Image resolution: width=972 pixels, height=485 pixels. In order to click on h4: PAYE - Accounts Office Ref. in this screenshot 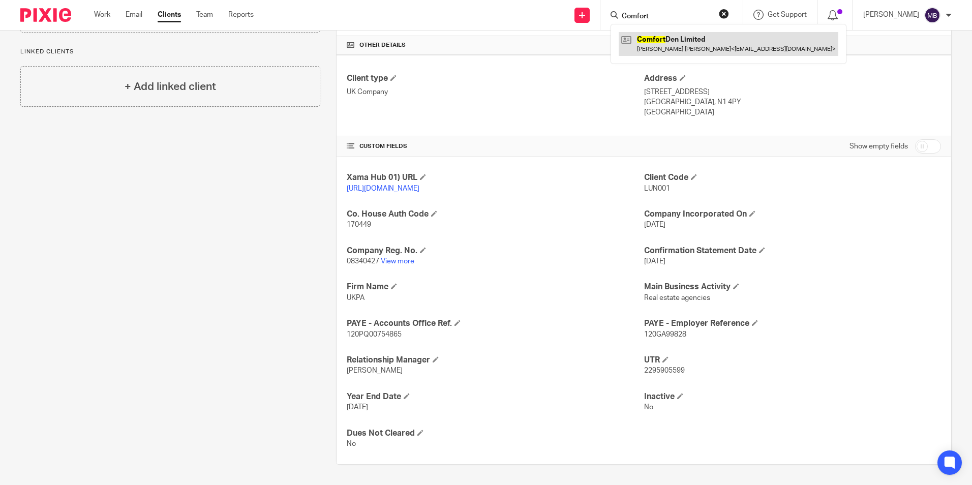, I will do `click(495, 323)`.